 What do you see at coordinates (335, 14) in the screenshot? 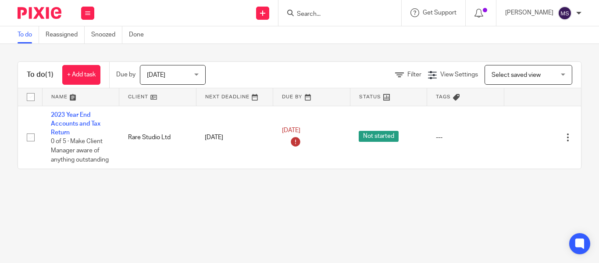
I see `input: Search` at bounding box center [335, 14].